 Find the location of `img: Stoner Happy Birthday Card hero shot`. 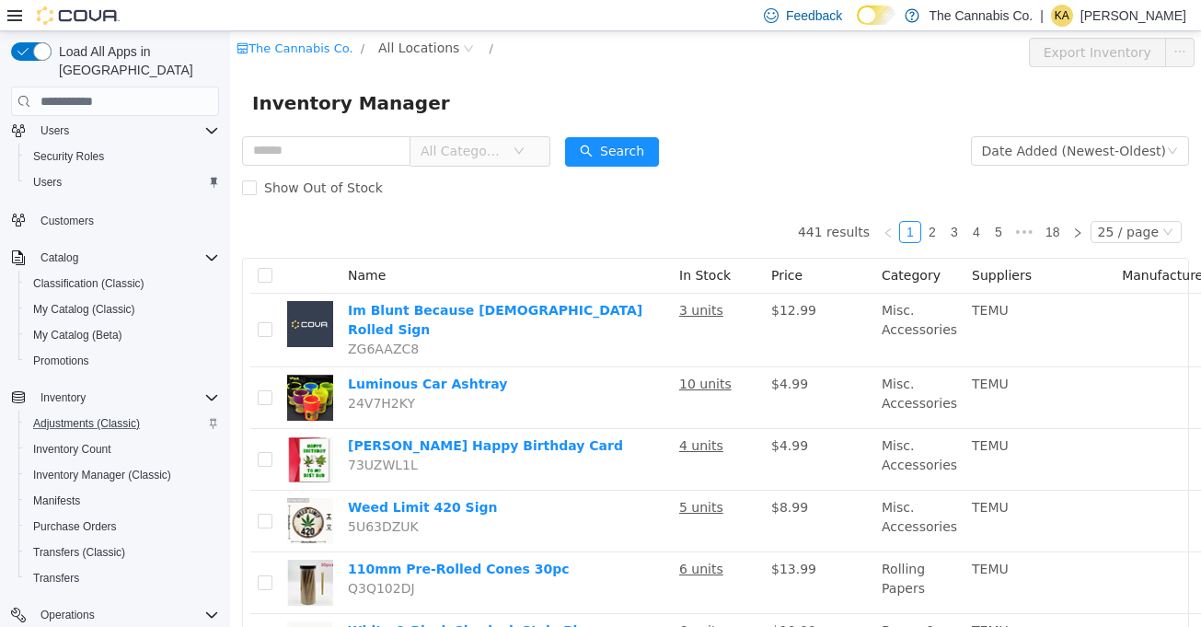

img: Stoner Happy Birthday Card hero shot is located at coordinates (80, 428).